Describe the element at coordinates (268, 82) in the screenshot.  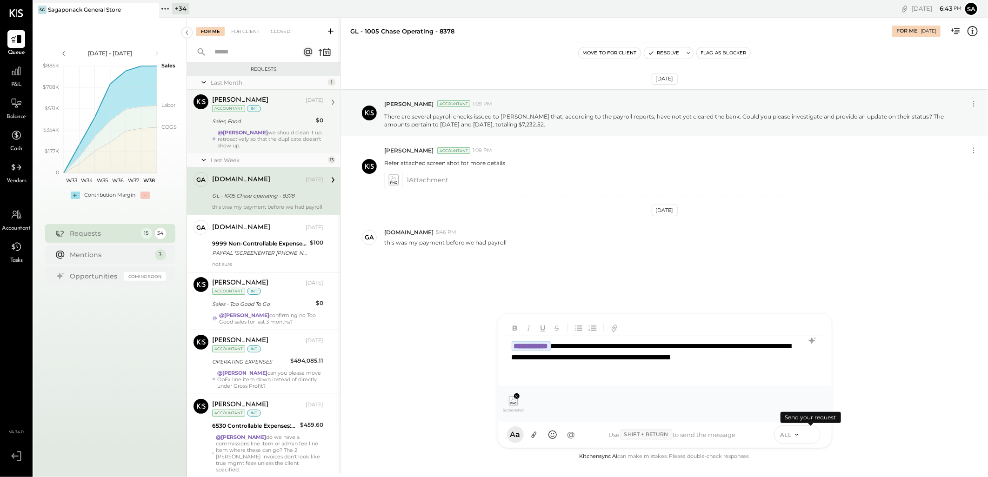
I see `div: Last Month` at that location.